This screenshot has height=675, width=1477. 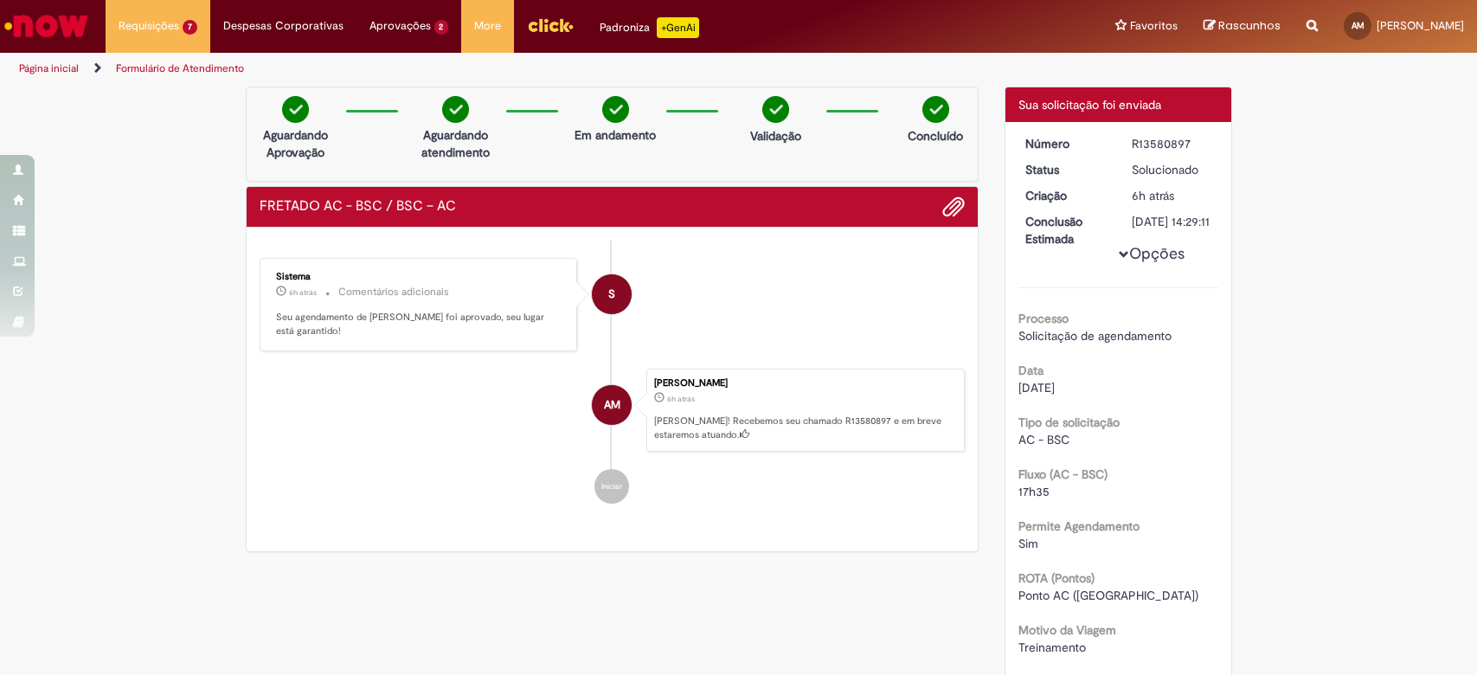 What do you see at coordinates (678, 28) in the screenshot?
I see `p: +GenAi` at bounding box center [678, 28].